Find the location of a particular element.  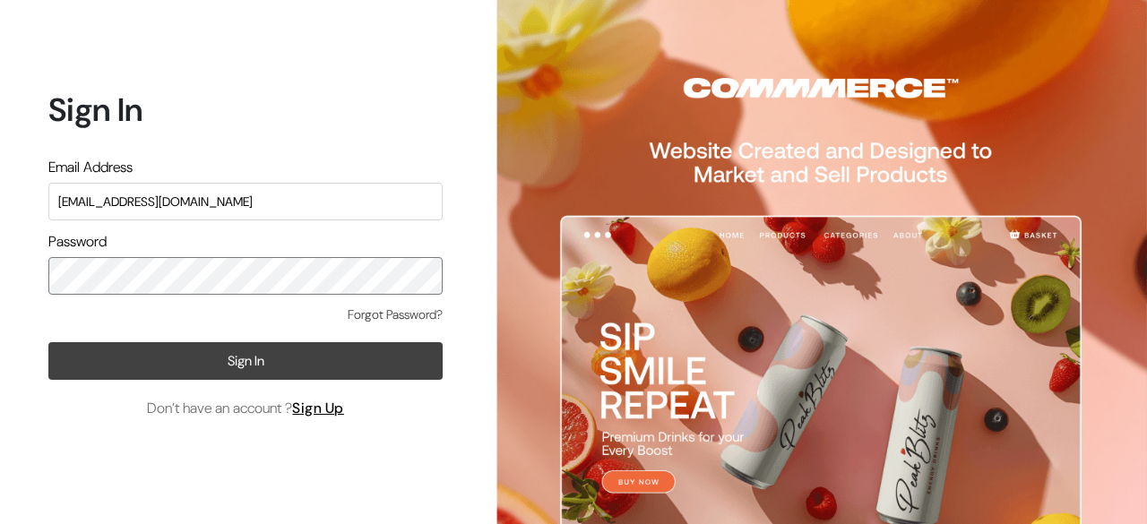

label: Email Address is located at coordinates (91, 168).